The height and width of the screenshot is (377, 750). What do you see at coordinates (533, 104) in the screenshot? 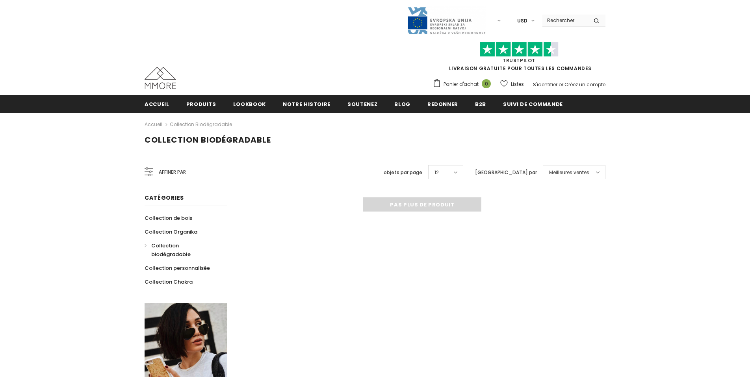
I see `a: Suivi de commande` at bounding box center [533, 104].